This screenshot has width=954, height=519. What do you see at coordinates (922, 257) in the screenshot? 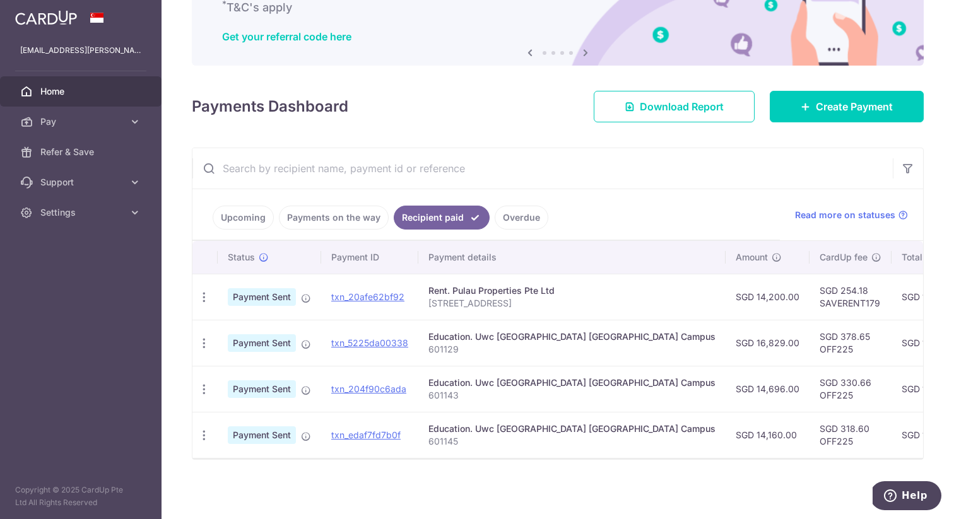
I see `span: Total amt.` at bounding box center [922, 257].